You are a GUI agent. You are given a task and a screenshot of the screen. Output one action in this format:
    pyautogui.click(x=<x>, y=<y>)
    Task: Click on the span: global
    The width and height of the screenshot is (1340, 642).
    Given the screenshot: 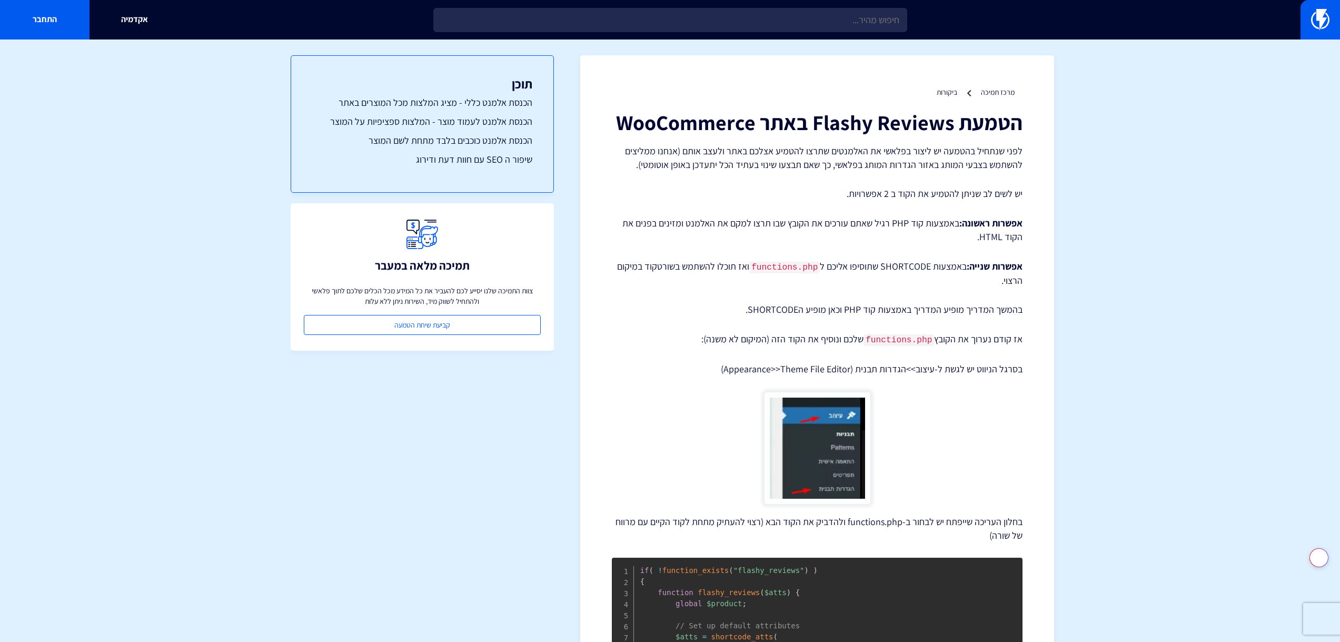 What is the action you would take?
    pyautogui.click(x=689, y=603)
    